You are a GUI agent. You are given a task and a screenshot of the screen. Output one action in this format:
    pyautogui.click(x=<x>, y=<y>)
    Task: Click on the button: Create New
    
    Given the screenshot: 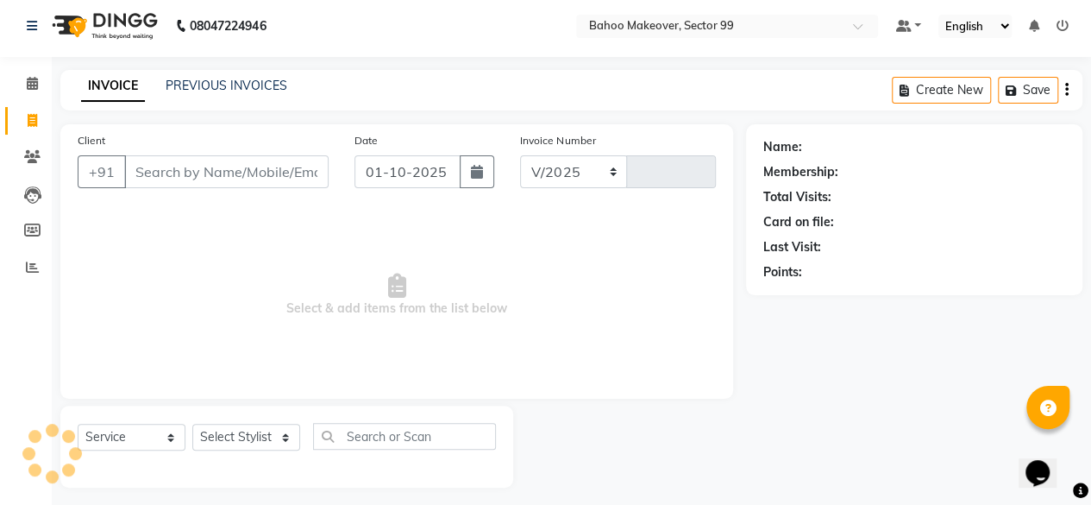 What is the action you would take?
    pyautogui.click(x=941, y=90)
    